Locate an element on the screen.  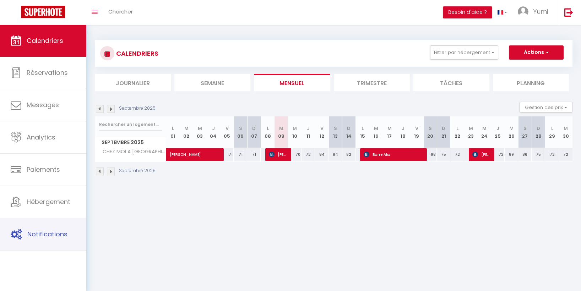
th: 28 is located at coordinates (539, 132).